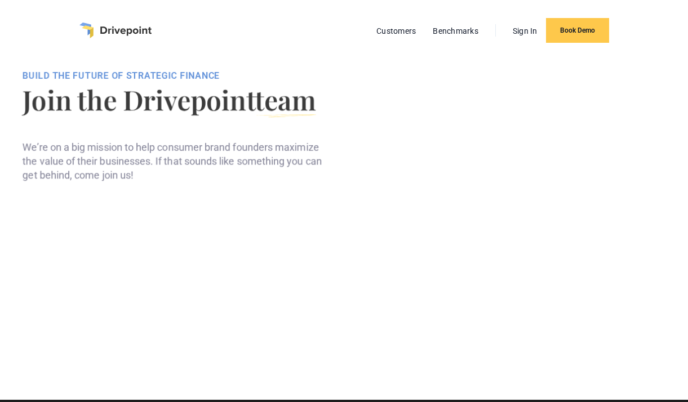 The image size is (688, 402). I want to click on a: Book Demo, so click(578, 30).